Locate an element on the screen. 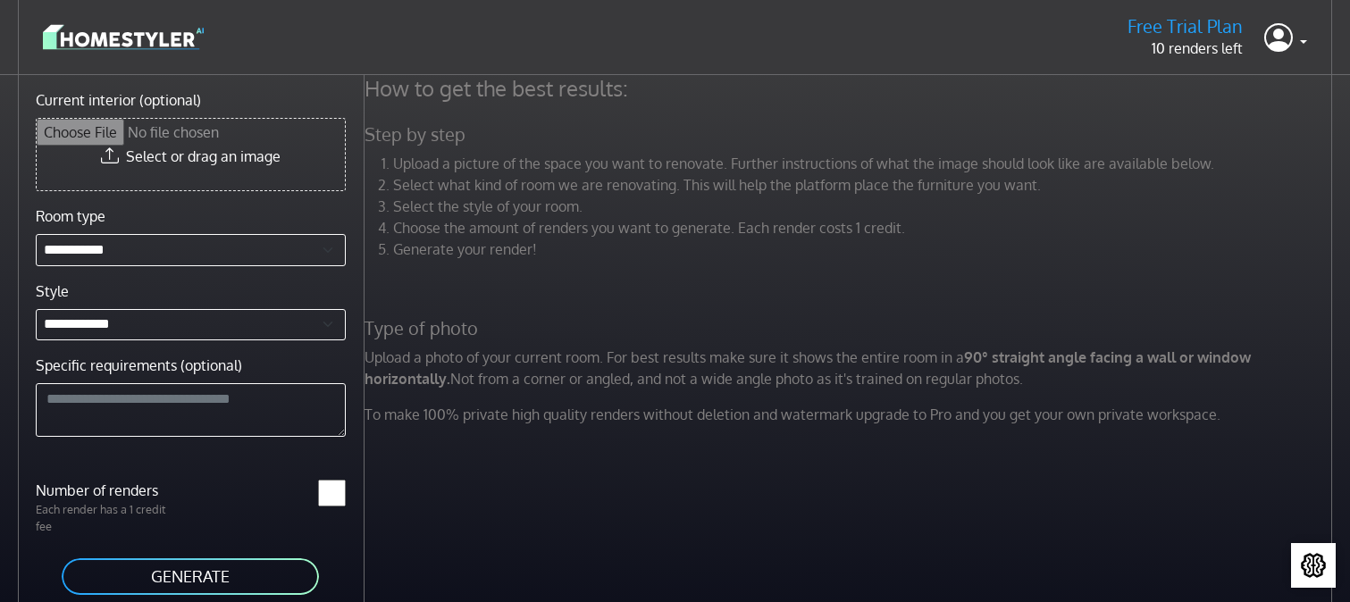 This screenshot has width=1350, height=602. li: Choose the amount of renders you want to generate. Each render costs 1 credit. is located at coordinates (865, 228).